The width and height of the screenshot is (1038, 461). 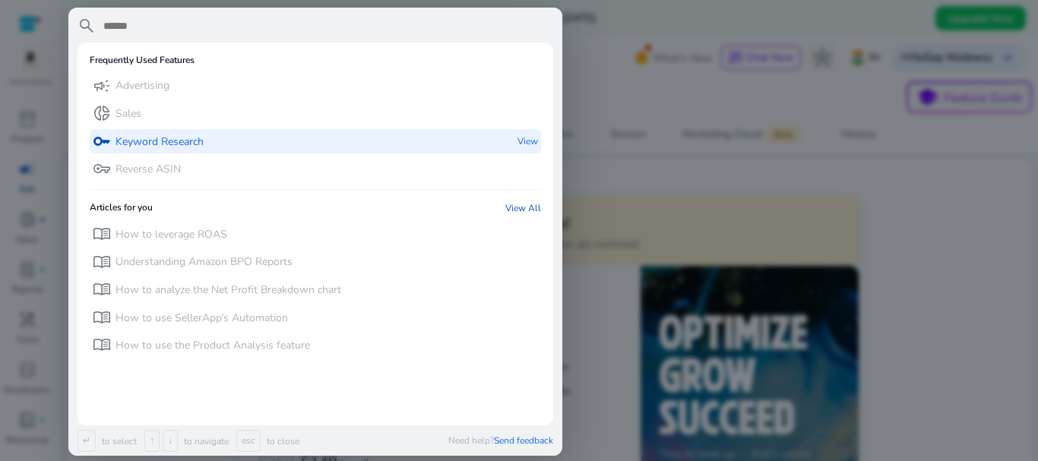 I want to click on p: How to leverage ROAS, so click(x=171, y=235).